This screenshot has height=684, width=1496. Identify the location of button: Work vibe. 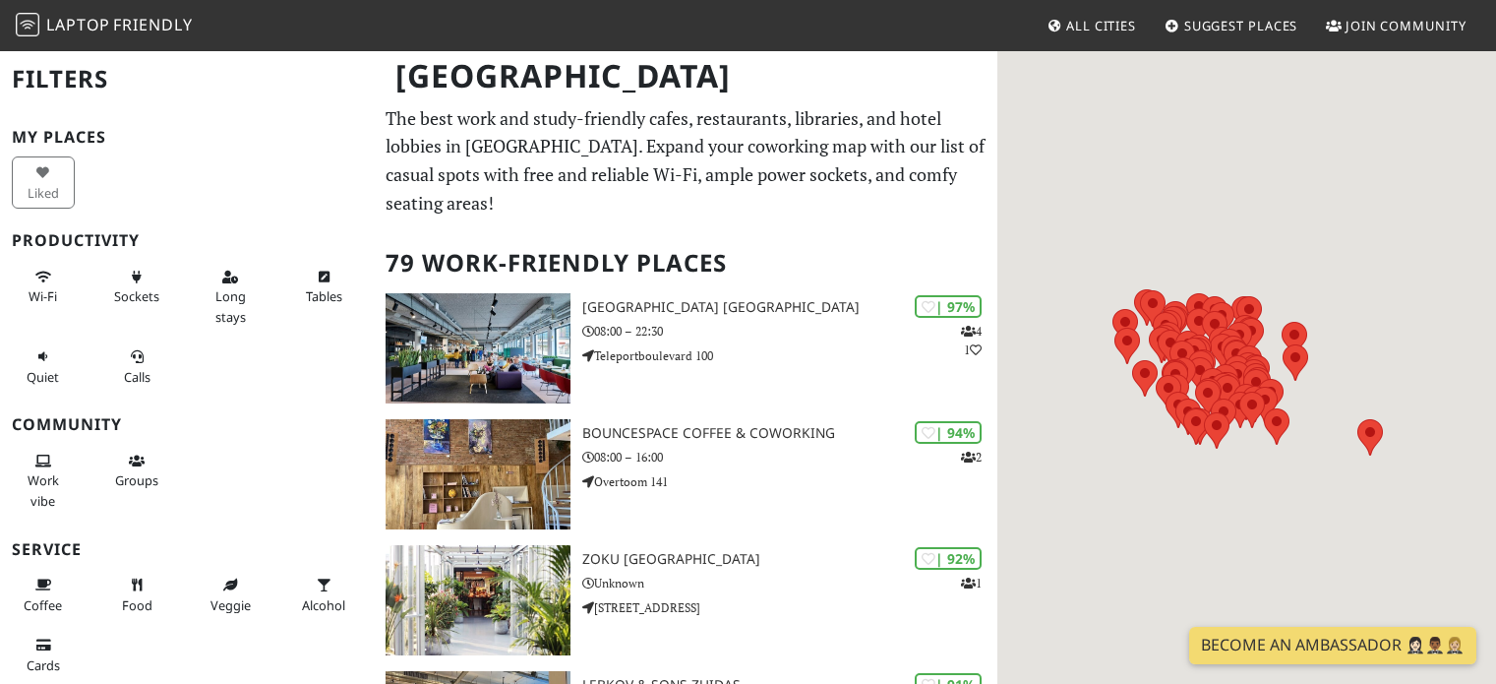
(43, 480).